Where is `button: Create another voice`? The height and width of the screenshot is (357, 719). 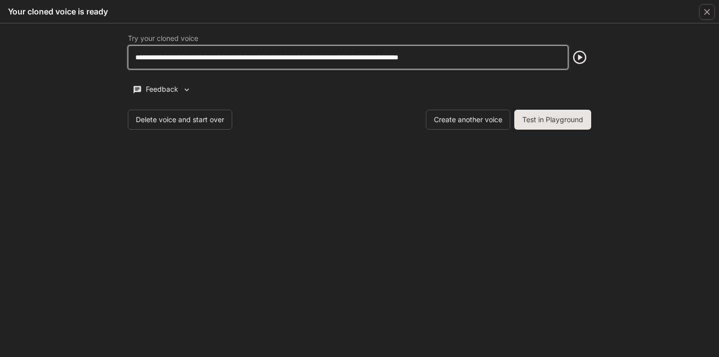
button: Create another voice is located at coordinates (468, 120).